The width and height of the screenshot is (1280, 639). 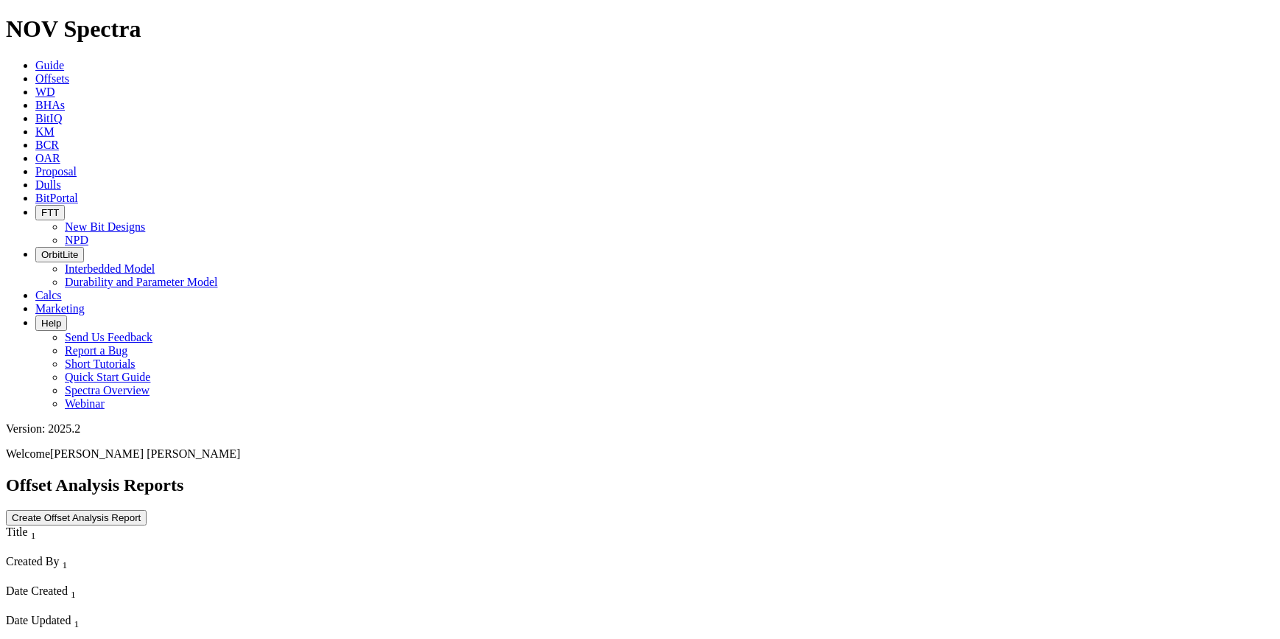 What do you see at coordinates (47, 144) in the screenshot?
I see `span: BCR` at bounding box center [47, 144].